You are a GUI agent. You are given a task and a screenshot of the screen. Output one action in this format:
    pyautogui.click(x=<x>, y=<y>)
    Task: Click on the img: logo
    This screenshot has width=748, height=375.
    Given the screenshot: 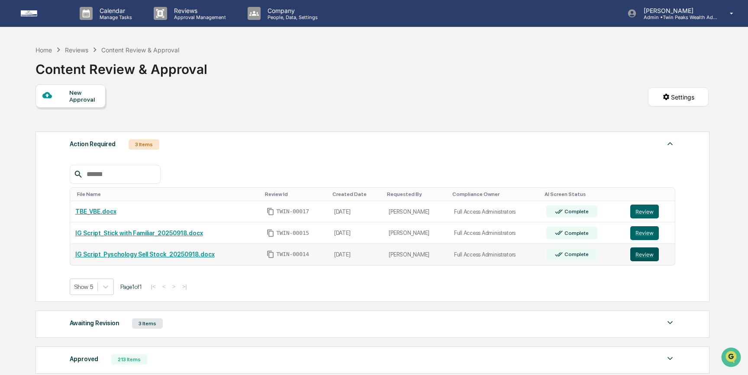 What is the action you would take?
    pyautogui.click(x=42, y=13)
    